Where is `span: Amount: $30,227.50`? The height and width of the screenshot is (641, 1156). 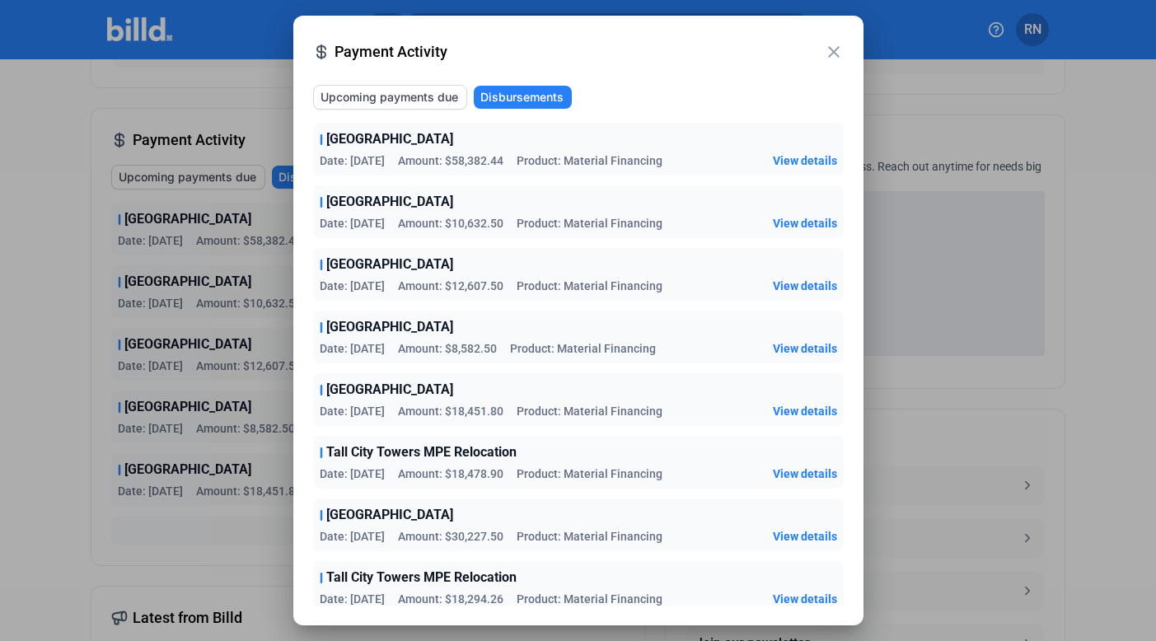 span: Amount: $30,227.50 is located at coordinates (451, 536).